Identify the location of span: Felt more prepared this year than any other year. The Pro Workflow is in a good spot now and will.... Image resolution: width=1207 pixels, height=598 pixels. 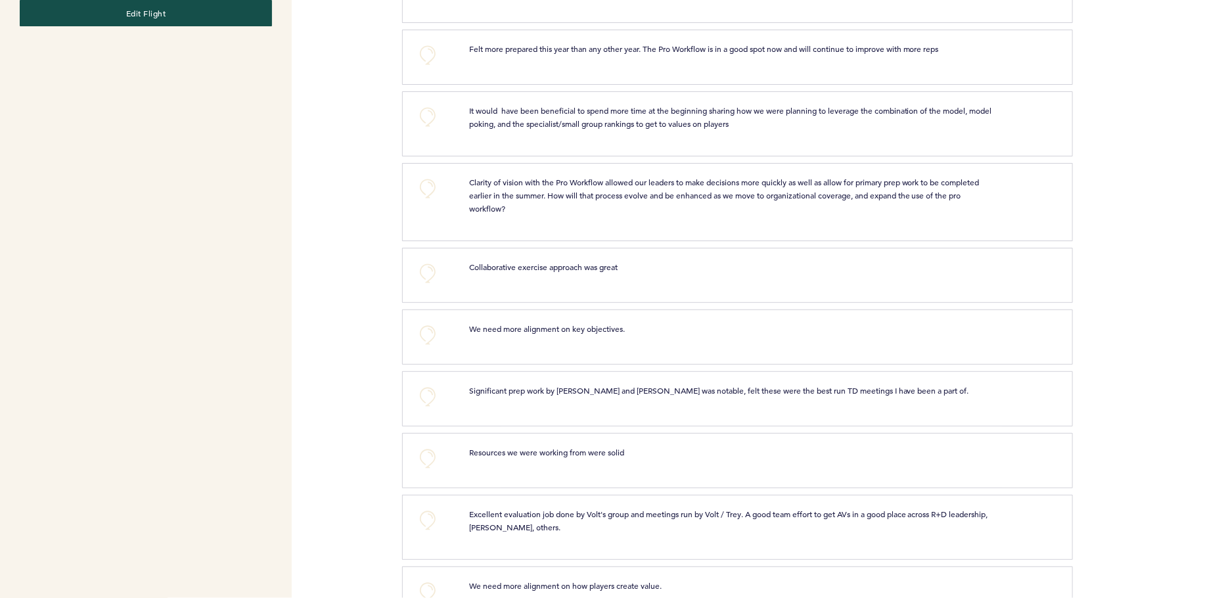
(704, 49).